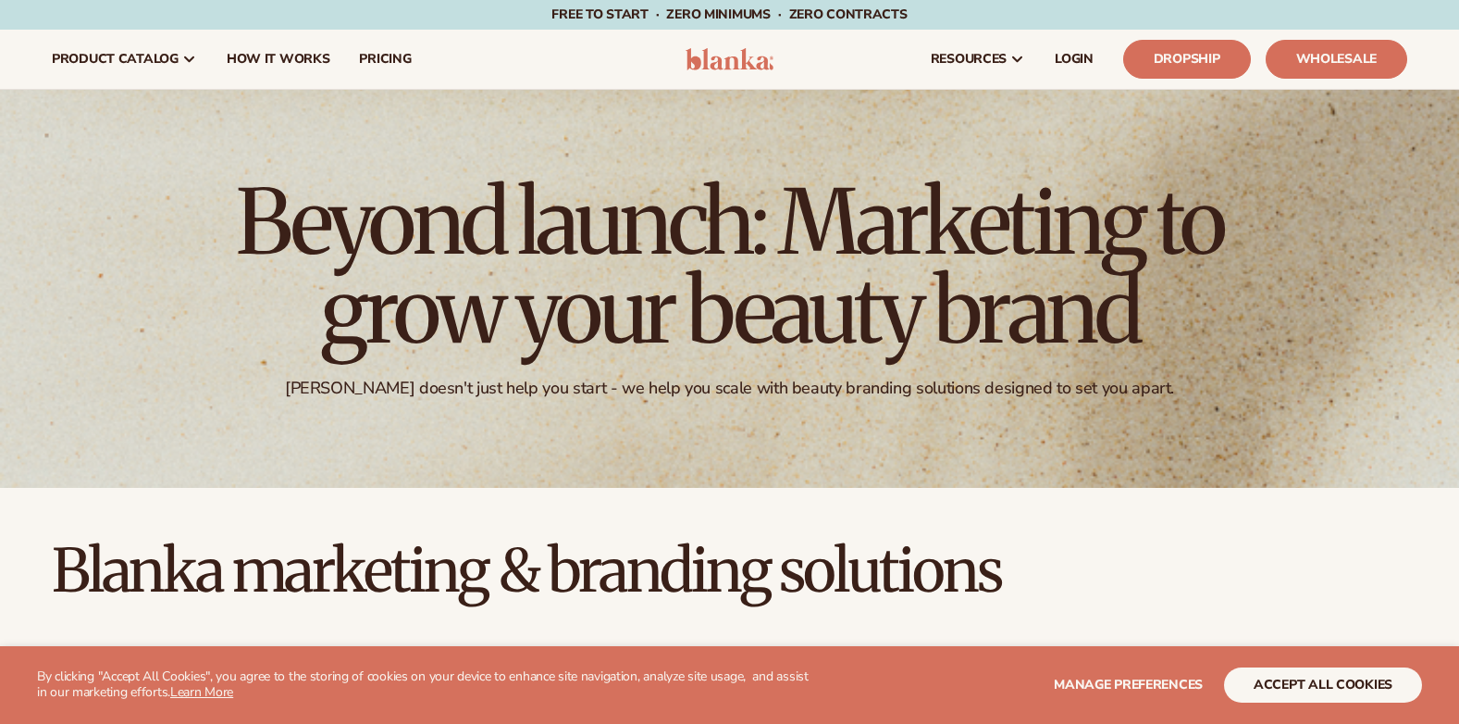 Image resolution: width=1459 pixels, height=724 pixels. Describe the element at coordinates (385, 59) in the screenshot. I see `a: pricing` at that location.